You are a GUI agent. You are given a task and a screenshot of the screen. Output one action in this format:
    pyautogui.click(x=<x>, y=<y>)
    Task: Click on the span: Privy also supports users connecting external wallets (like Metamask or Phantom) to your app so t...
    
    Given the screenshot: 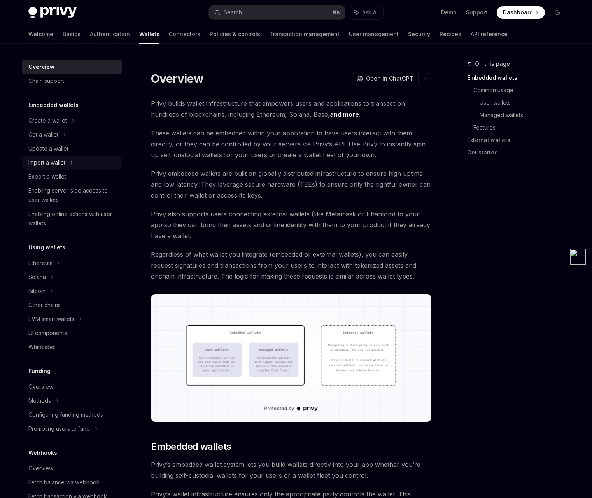 What is the action you would take?
    pyautogui.click(x=291, y=225)
    